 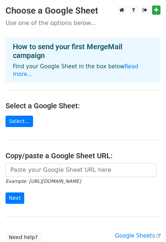 I want to click on h4: How to send your first MergeMail campaign, so click(x=83, y=51).